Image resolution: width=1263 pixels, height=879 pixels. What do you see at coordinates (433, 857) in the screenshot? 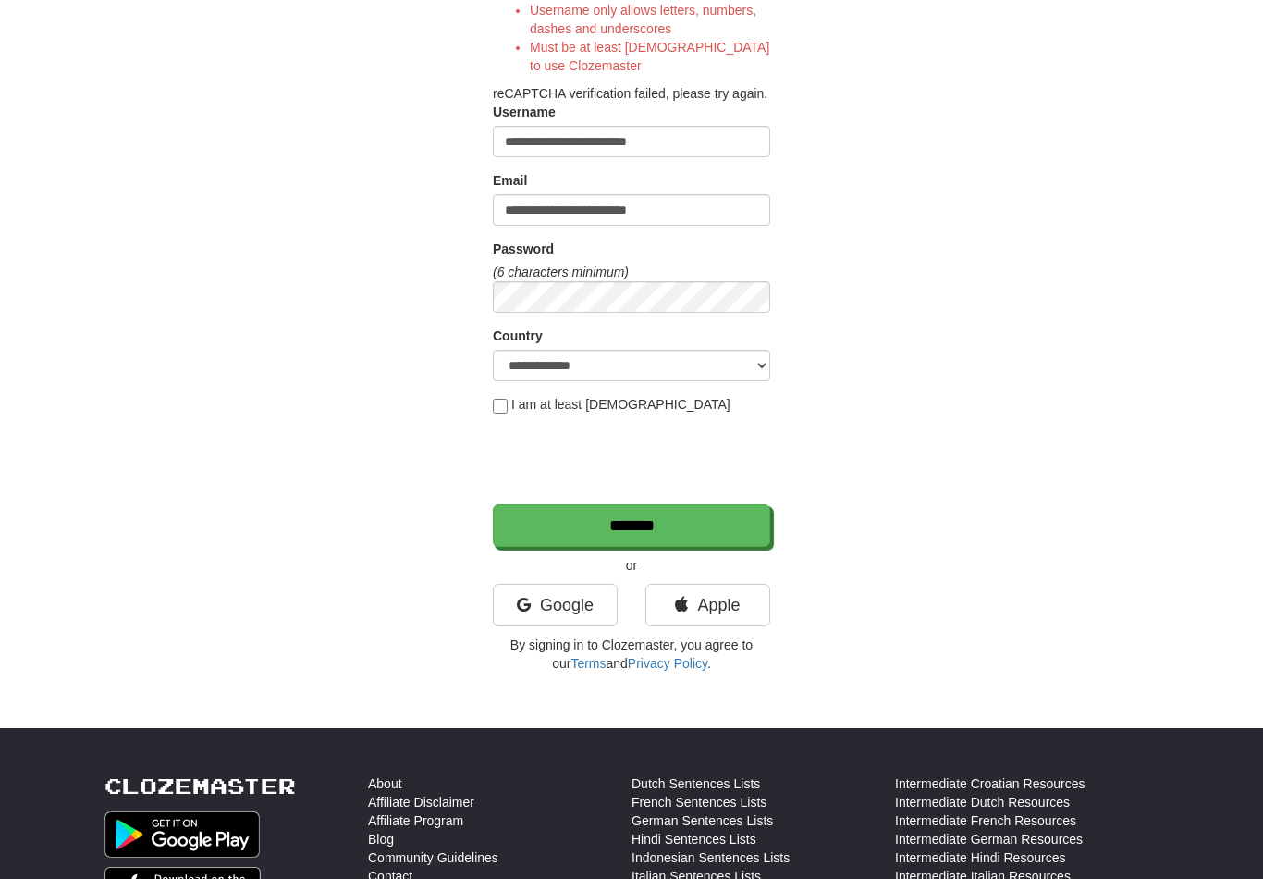
I see `a: Community Guidelines` at bounding box center [433, 857].